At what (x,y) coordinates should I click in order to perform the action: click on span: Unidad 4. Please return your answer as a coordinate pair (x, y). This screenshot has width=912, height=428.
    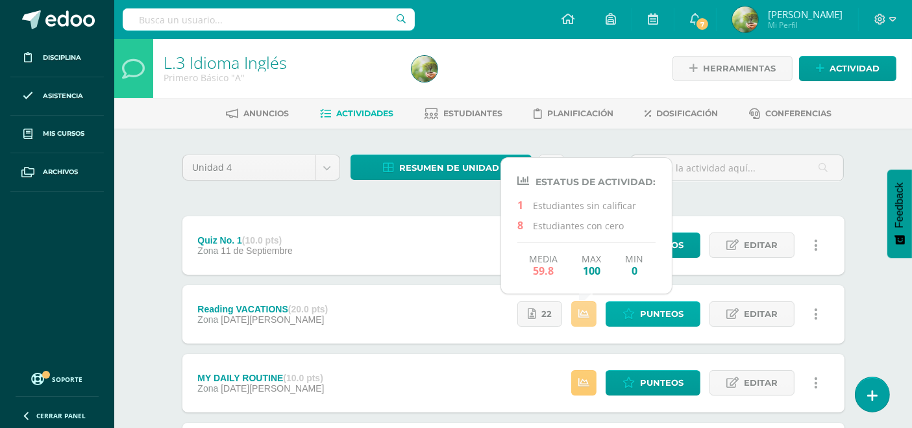
    Looking at the image, I should click on (248, 167).